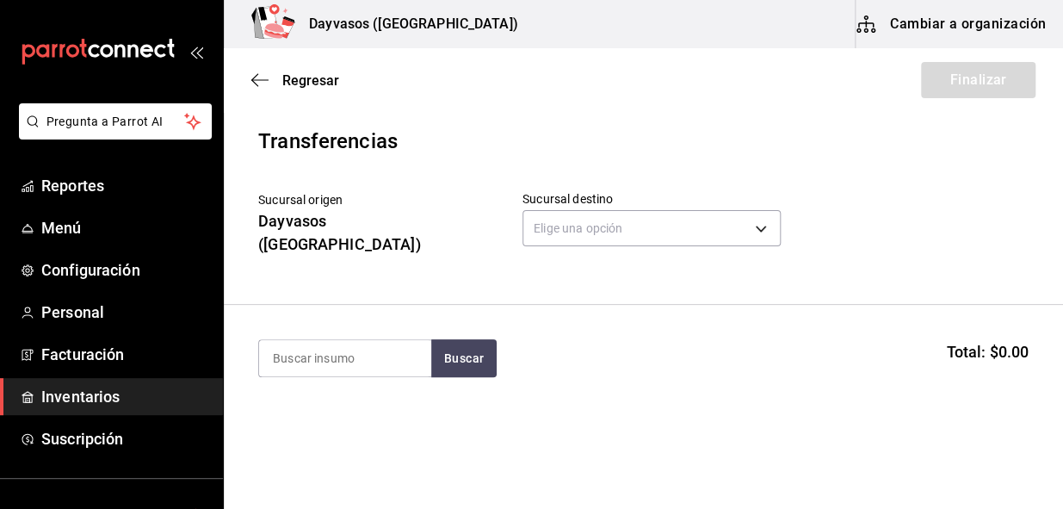 Image resolution: width=1063 pixels, height=509 pixels. What do you see at coordinates (651, 228) in the screenshot?
I see `div: Elige una opción` at bounding box center [651, 228].